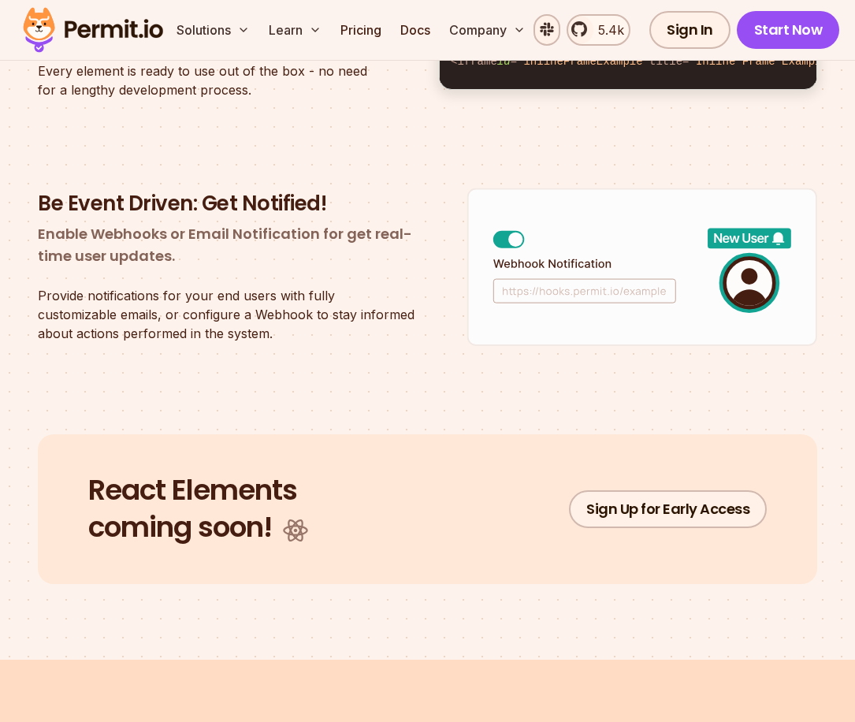 The width and height of the screenshot is (855, 722). What do you see at coordinates (93, 30) in the screenshot?
I see `img: Permit logo` at bounding box center [93, 30].